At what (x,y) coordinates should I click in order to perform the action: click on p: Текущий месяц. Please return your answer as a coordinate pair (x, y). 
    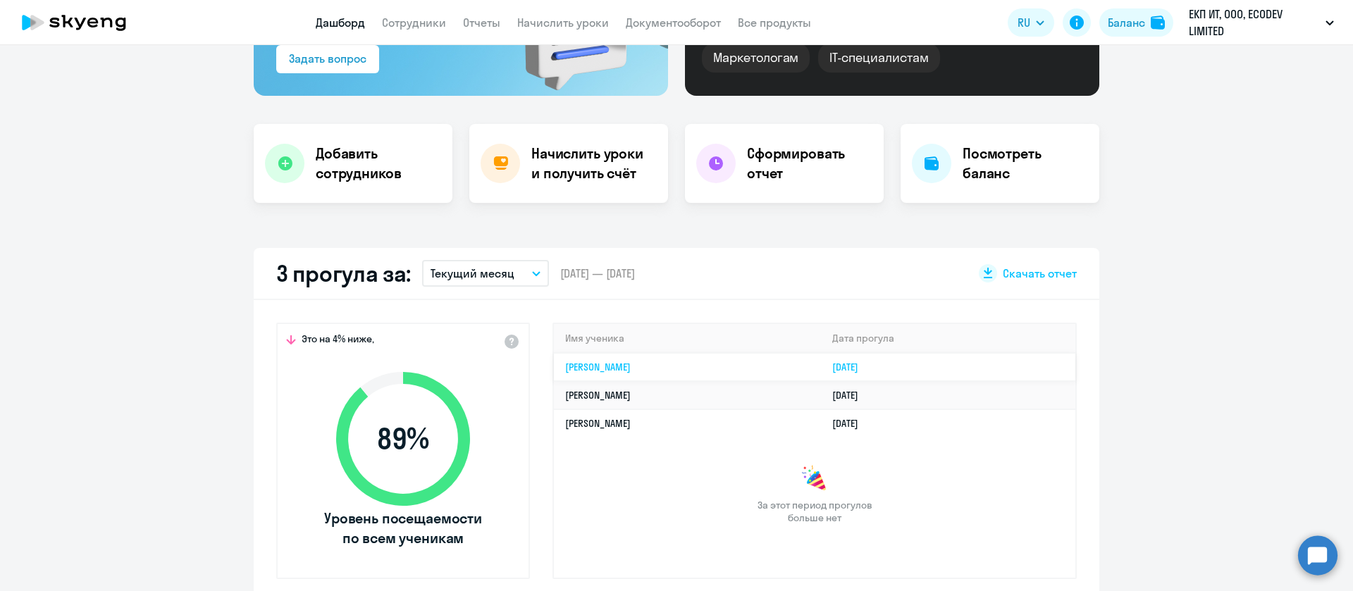
    Looking at the image, I should click on (472, 273).